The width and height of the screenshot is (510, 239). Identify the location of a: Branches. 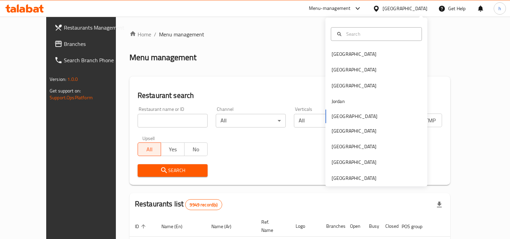
(90, 44).